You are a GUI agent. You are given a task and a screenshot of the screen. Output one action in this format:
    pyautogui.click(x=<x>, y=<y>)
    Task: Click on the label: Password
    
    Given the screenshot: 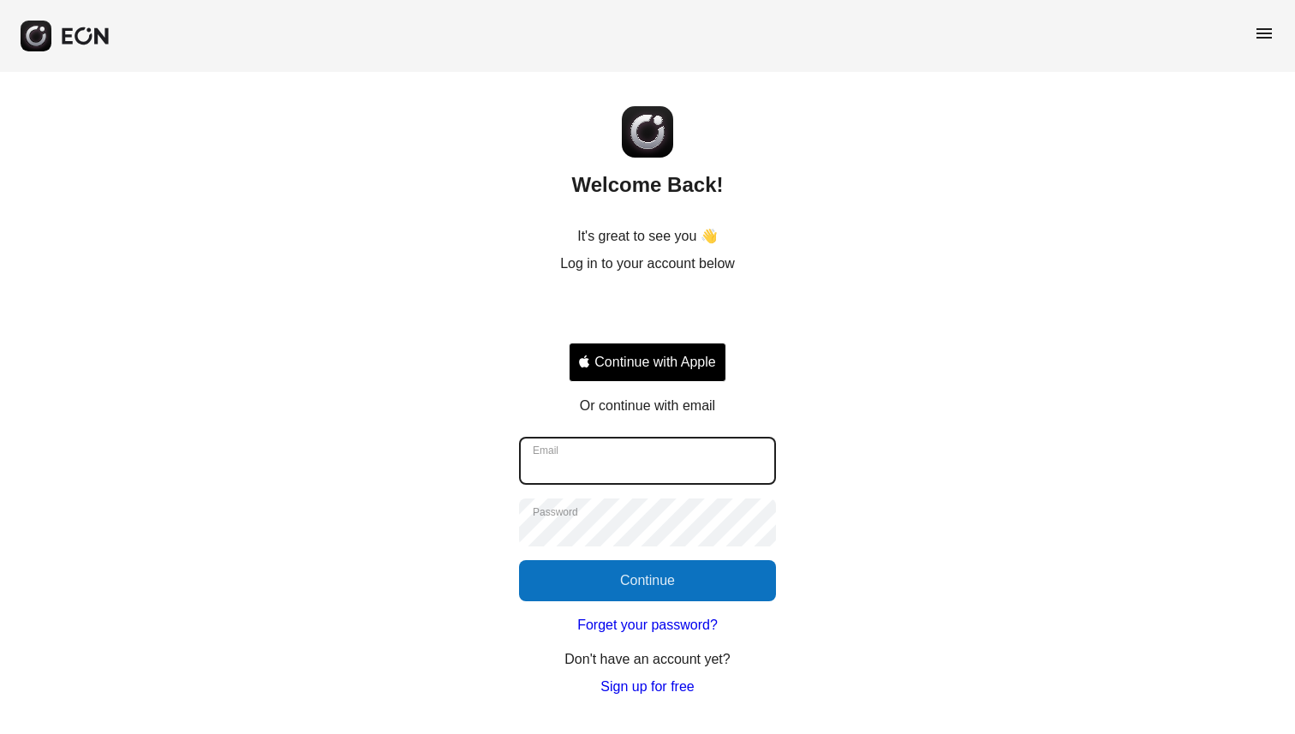 What is the action you would take?
    pyautogui.click(x=555, y=512)
    